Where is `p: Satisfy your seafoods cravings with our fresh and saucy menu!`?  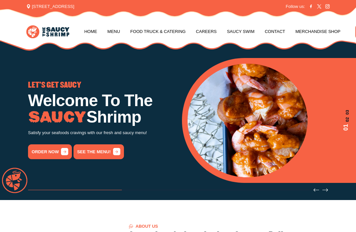 p: Satisfy your seafoods cravings with our fresh and saucy menu! is located at coordinates (101, 133).